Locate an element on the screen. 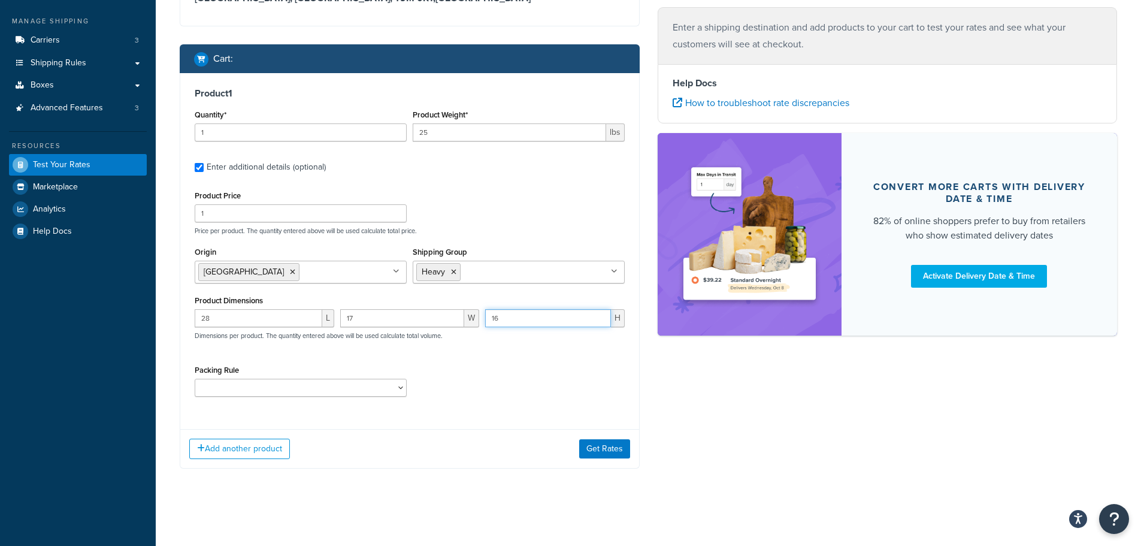 This screenshot has height=546, width=1141. span: lbs is located at coordinates (615, 132).